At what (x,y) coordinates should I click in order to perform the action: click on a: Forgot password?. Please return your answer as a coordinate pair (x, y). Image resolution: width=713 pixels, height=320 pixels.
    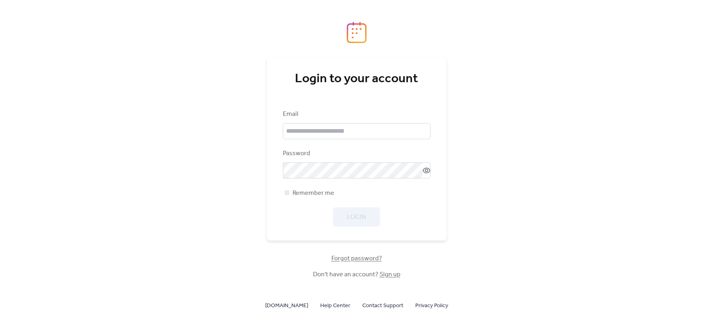
    Looking at the image, I should click on (357, 259).